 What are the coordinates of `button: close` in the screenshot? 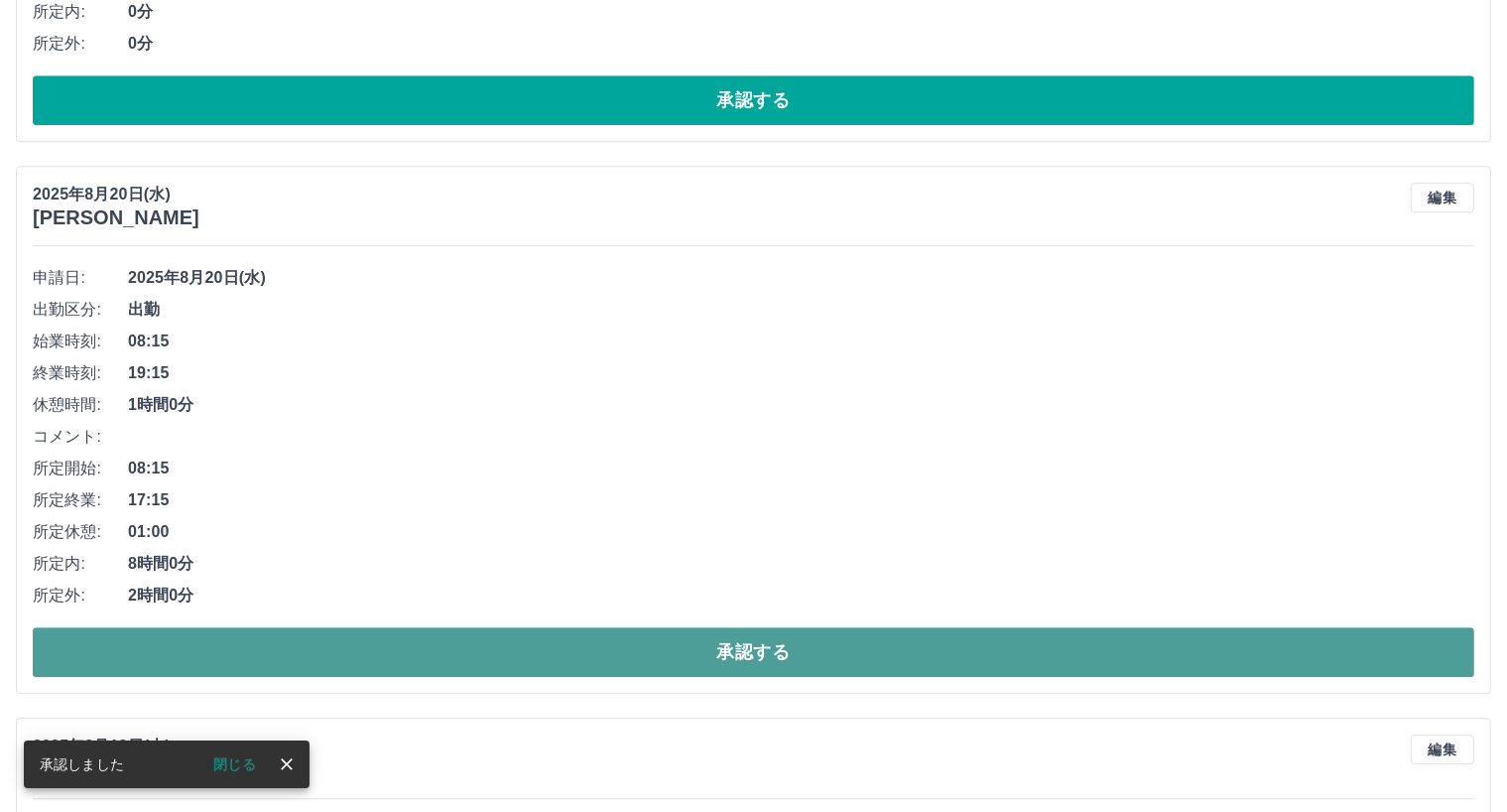 It's located at (287, 764).